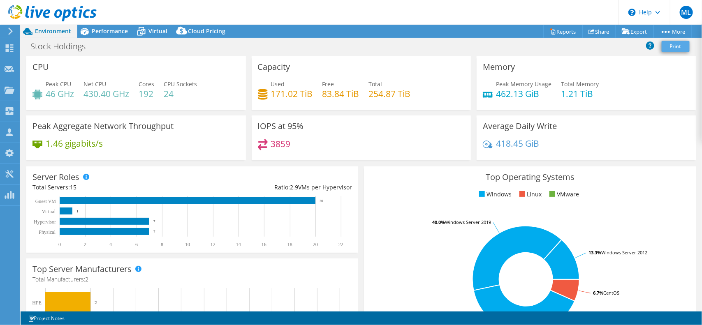 This screenshot has height=325, width=702. I want to click on text: 1, so click(77, 211).